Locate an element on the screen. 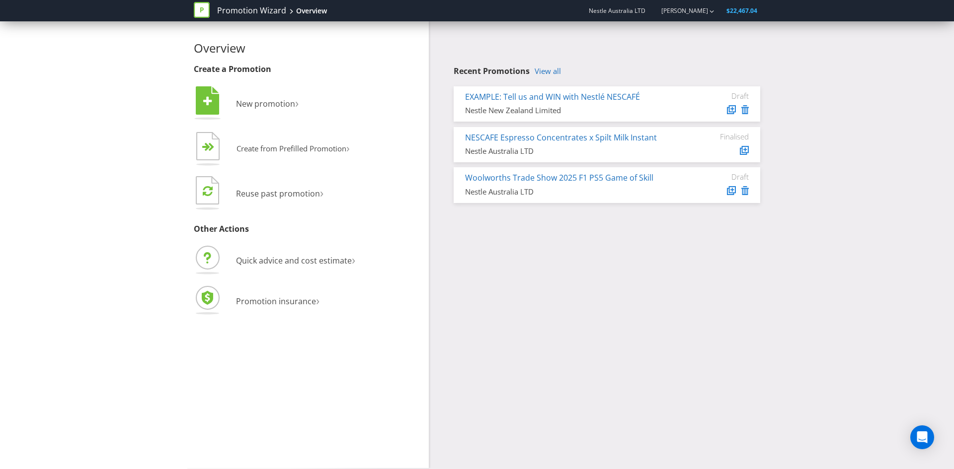 The width and height of the screenshot is (954, 469). span: $22,467.04 is located at coordinates (742, 10).